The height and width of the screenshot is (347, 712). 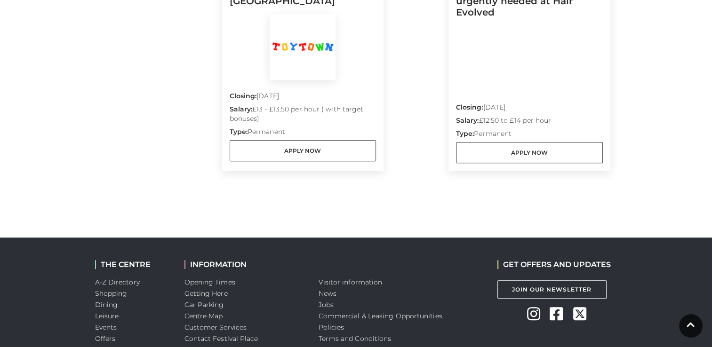 I want to click on a: Opening Times, so click(x=210, y=282).